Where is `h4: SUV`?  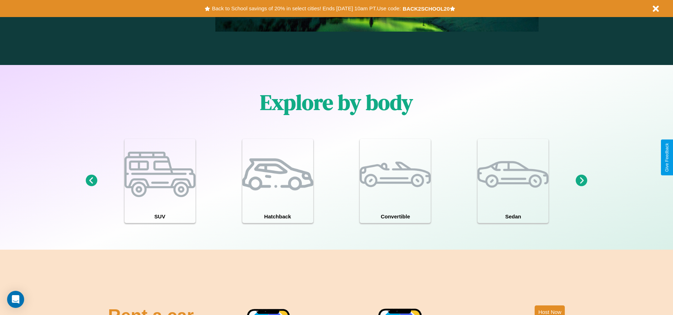 h4: SUV is located at coordinates (160, 216).